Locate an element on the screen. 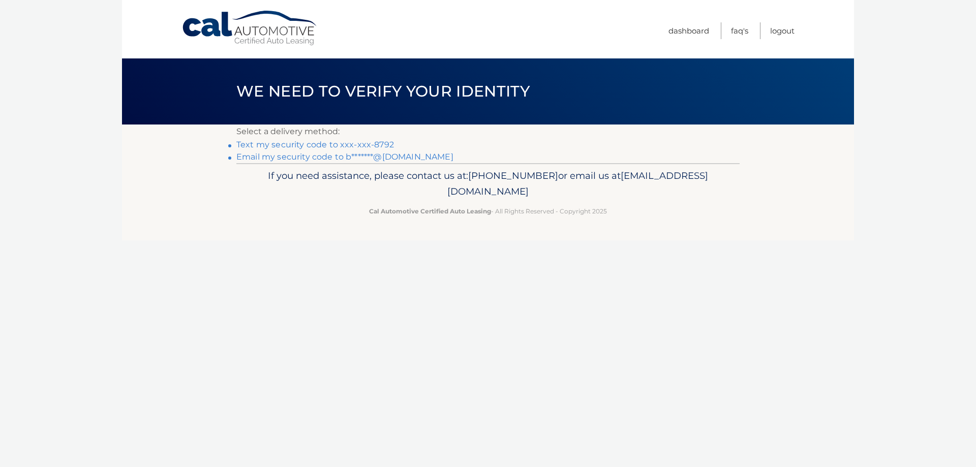 This screenshot has height=467, width=976. p: - All Rights Reserved - Copyright 2025 is located at coordinates (488, 211).